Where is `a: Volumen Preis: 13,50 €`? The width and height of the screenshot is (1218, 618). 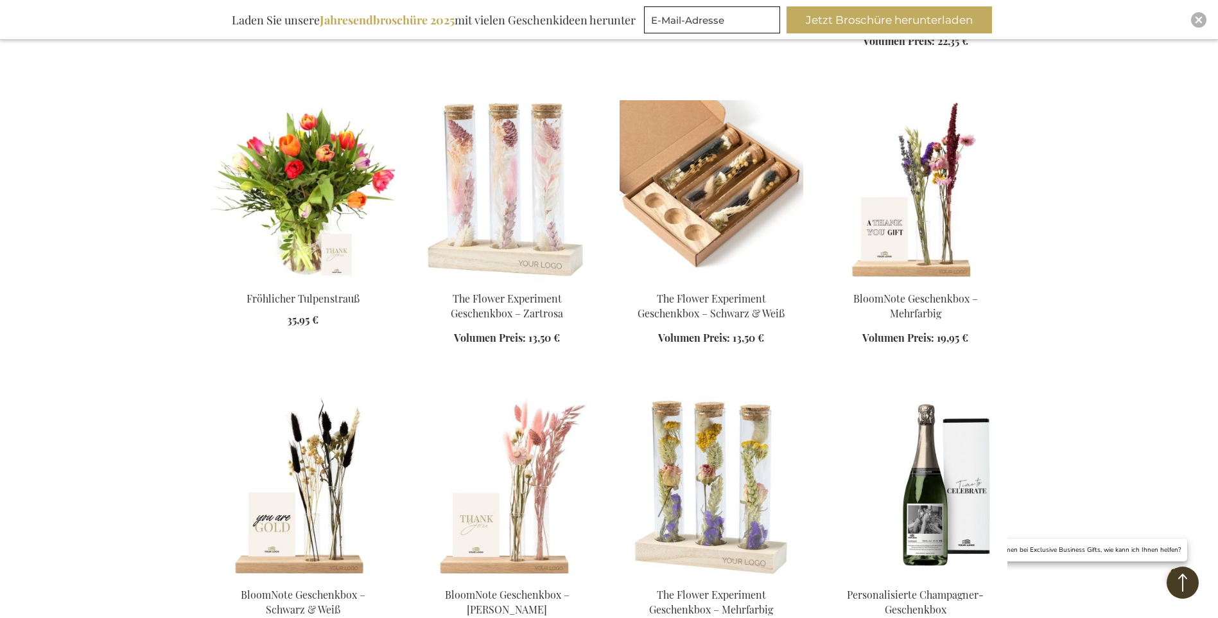 a: Volumen Preis: 13,50 € is located at coordinates (507, 338).